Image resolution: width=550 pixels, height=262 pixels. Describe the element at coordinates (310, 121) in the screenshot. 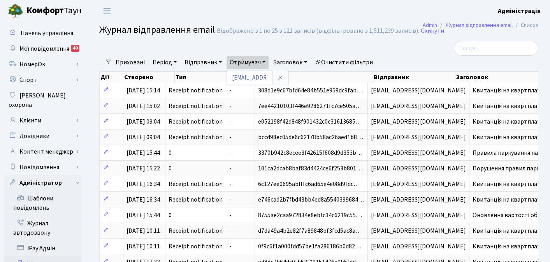

I see `span: e052198f42d848f901432c0c31613685…` at that location.